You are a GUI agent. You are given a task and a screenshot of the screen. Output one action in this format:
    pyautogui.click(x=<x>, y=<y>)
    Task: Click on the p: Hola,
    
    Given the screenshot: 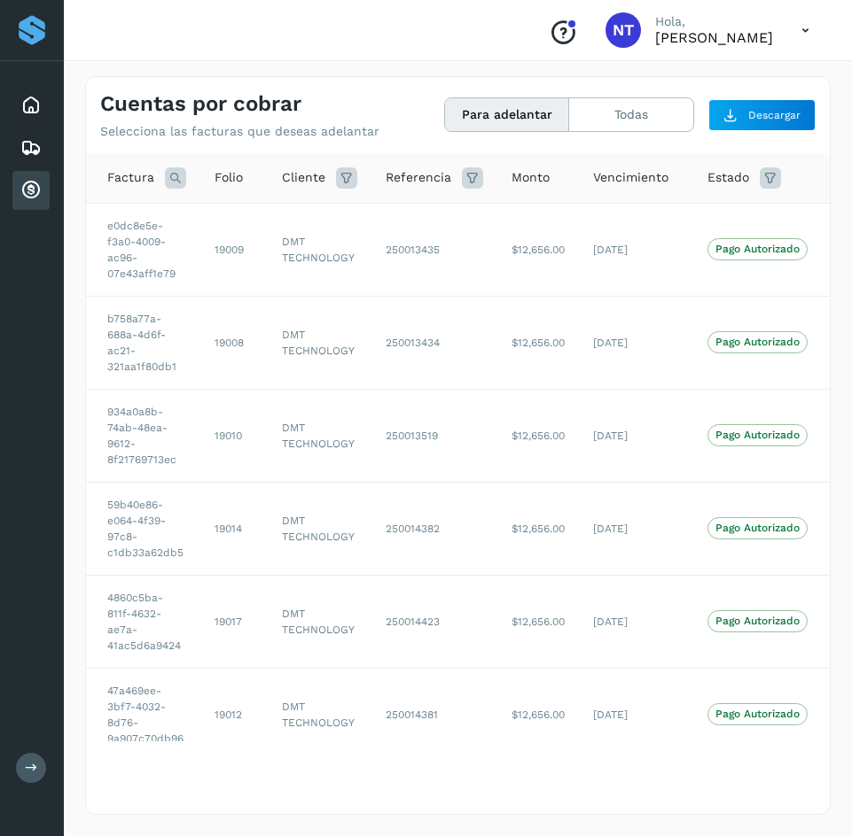 What is the action you would take?
    pyautogui.click(x=713, y=21)
    